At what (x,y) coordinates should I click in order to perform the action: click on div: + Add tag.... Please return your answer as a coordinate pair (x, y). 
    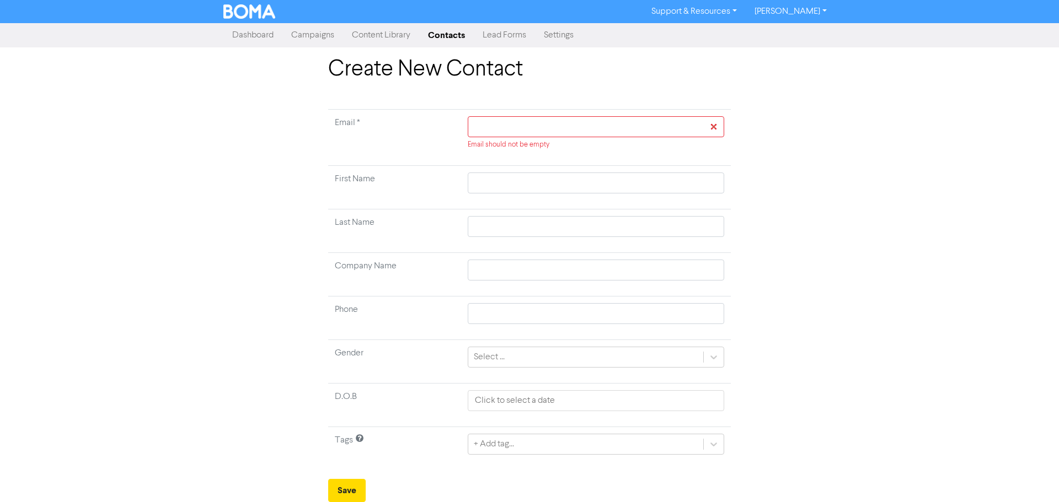
    Looking at the image, I should click on (494, 444).